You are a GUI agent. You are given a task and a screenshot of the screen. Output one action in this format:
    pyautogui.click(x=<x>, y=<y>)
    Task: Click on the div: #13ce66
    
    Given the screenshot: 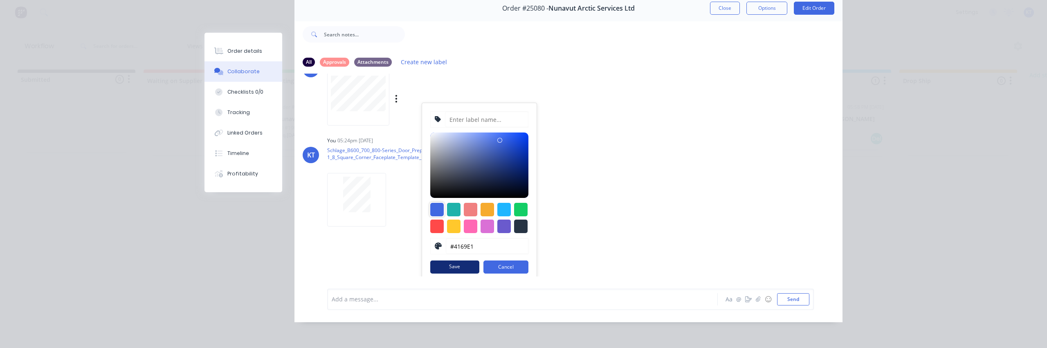 What is the action you would take?
    pyautogui.click(x=521, y=209)
    